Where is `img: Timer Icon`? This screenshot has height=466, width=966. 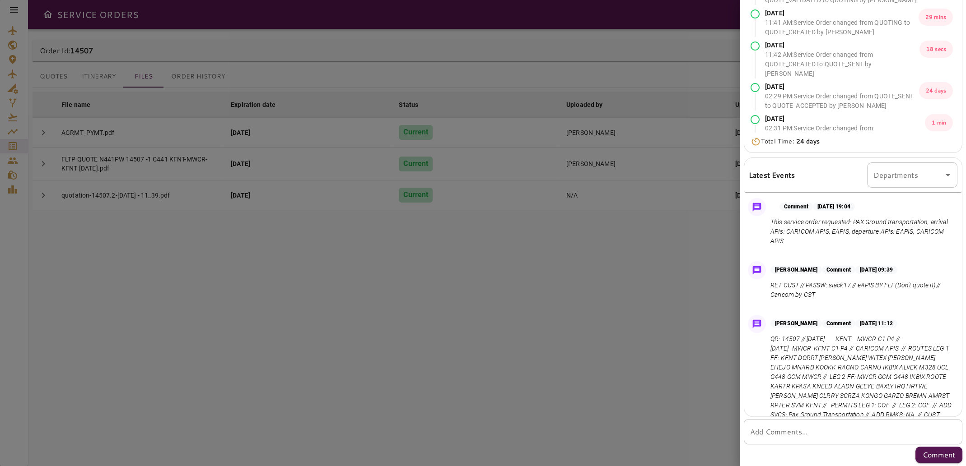 img: Timer Icon is located at coordinates (755, 142).